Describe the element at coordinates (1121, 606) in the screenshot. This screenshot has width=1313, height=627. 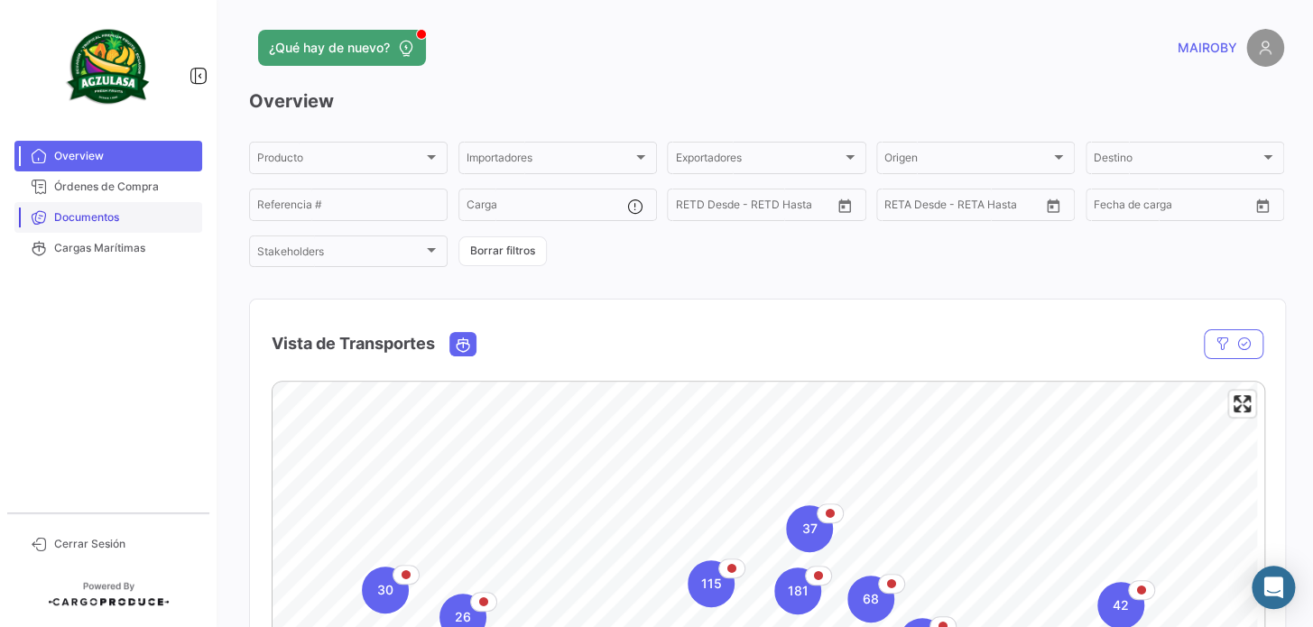
I see `span: 42` at that location.